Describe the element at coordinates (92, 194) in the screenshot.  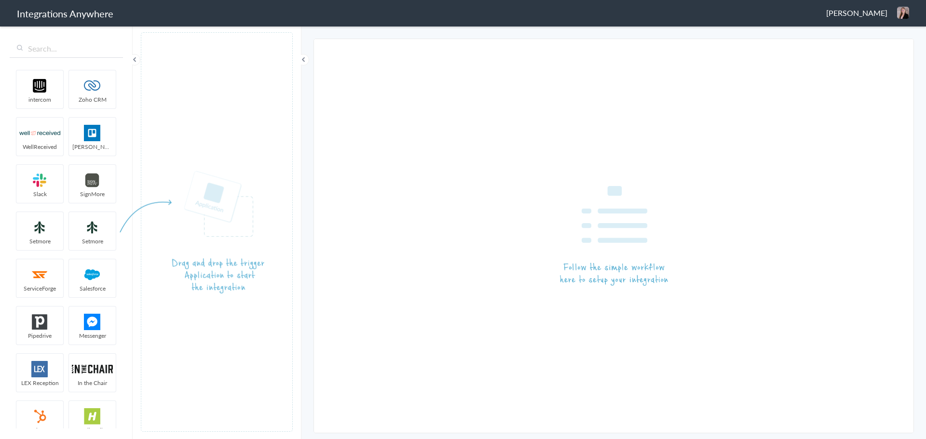
I see `span: SignMore` at that location.